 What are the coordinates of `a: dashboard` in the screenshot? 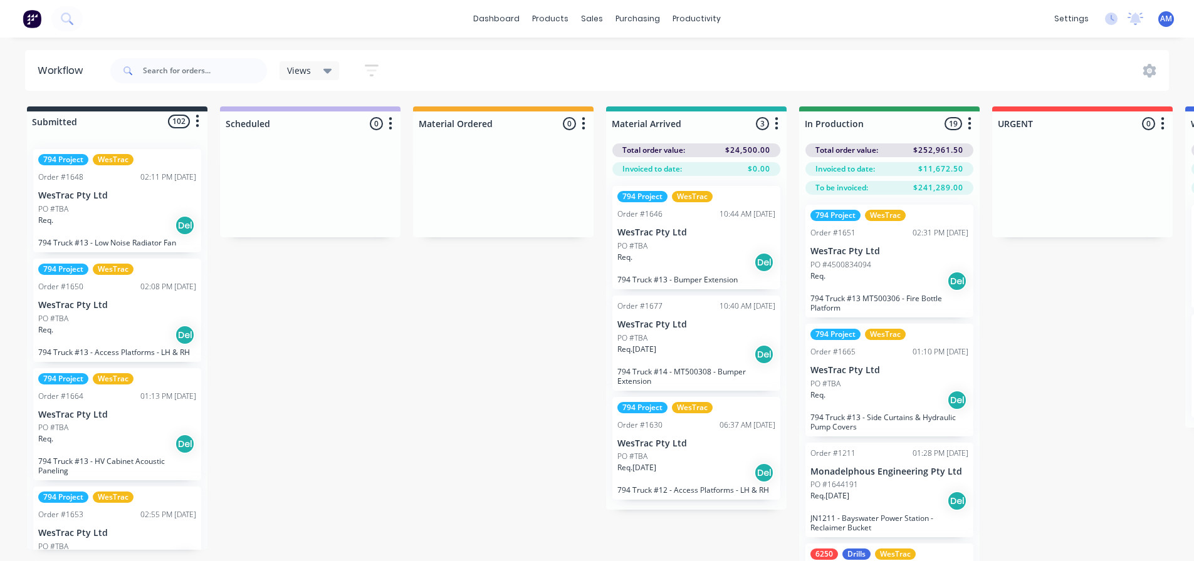 It's located at (496, 19).